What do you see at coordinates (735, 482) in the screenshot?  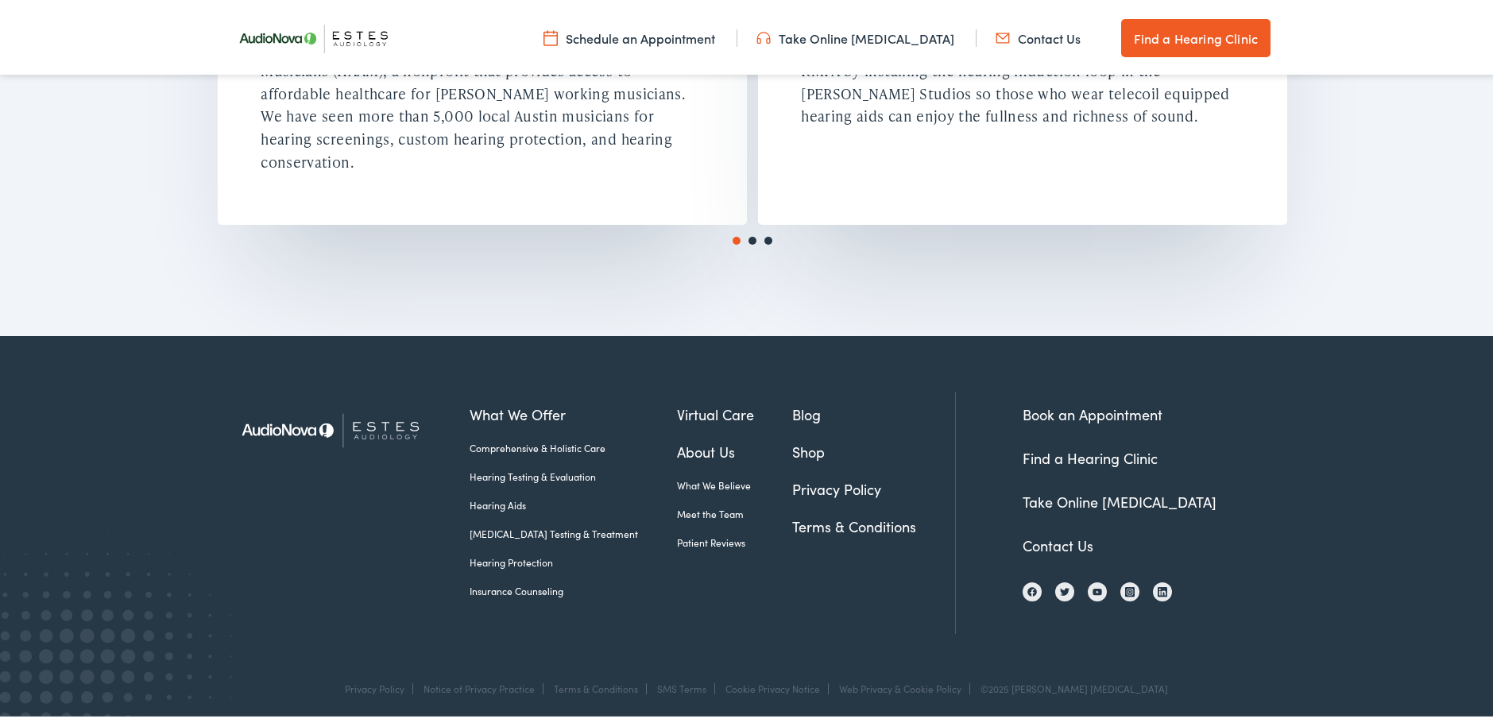 I see `a: What We Believe` at bounding box center [735, 482].